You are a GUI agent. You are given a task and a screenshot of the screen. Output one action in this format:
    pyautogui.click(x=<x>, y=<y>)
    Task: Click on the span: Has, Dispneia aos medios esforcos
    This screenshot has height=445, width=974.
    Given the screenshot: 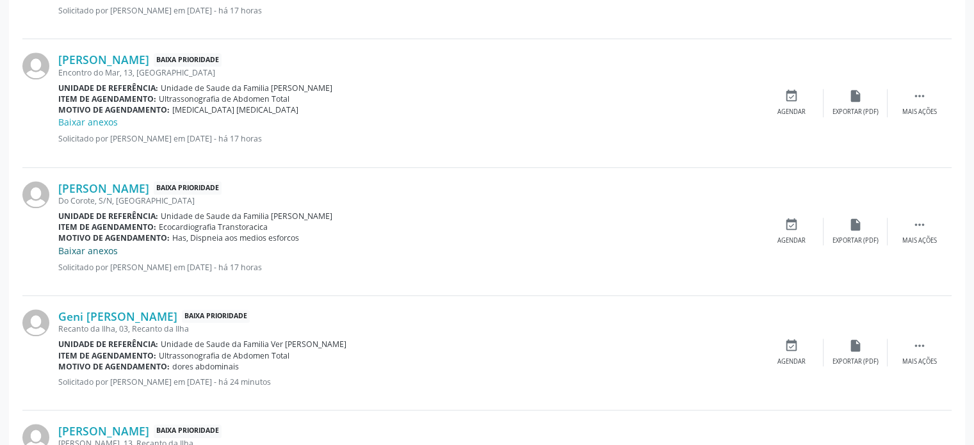 What is the action you would take?
    pyautogui.click(x=236, y=238)
    